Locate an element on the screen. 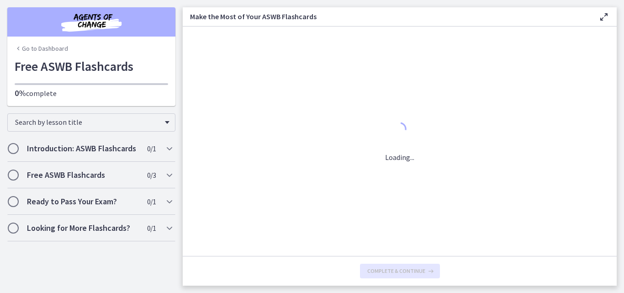  img: Agents of Change Social Work Test Prep is located at coordinates (91, 22).